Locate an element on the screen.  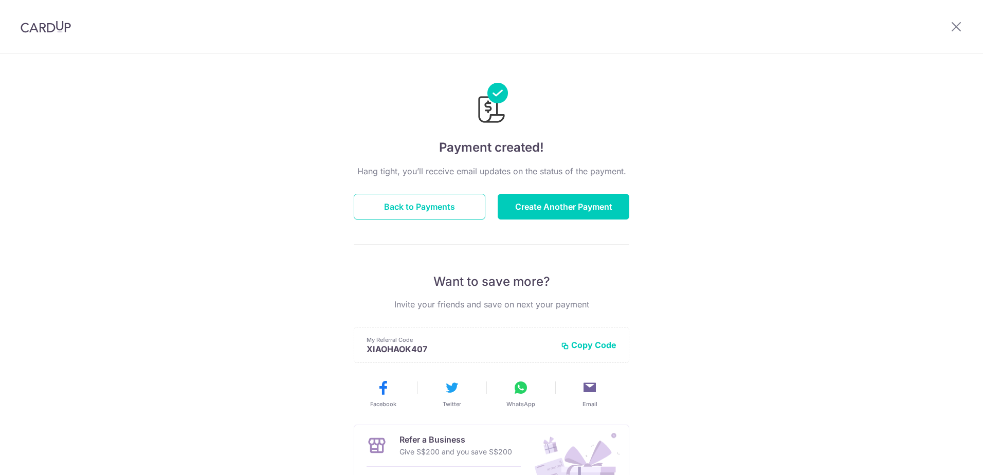
p: My Referral Code is located at coordinates (459, 340).